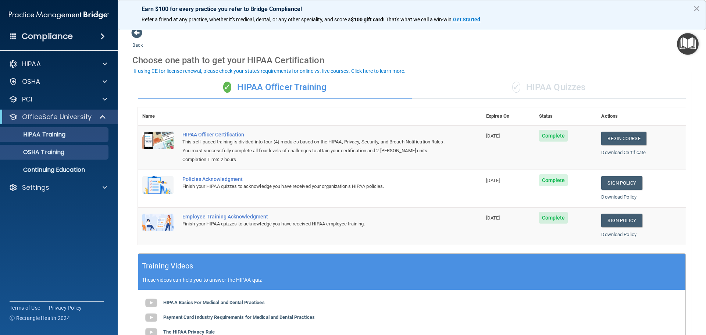 Image resolution: width=706 pixels, height=335 pixels. I want to click on strong: Get Started, so click(467, 19).